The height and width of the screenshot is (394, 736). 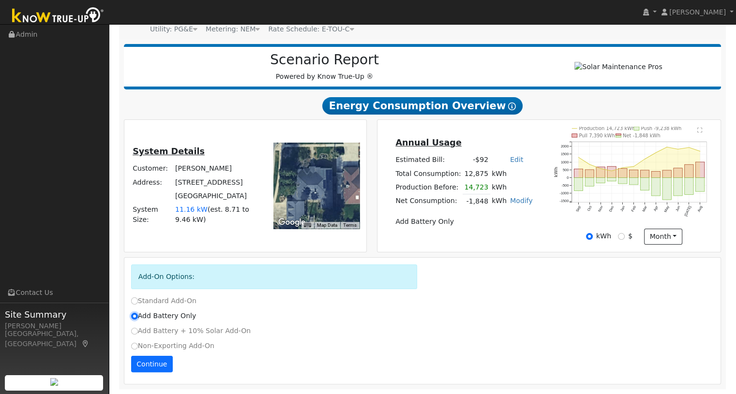 I want to click on input: Non-Exporting Add-On, so click(x=134, y=346).